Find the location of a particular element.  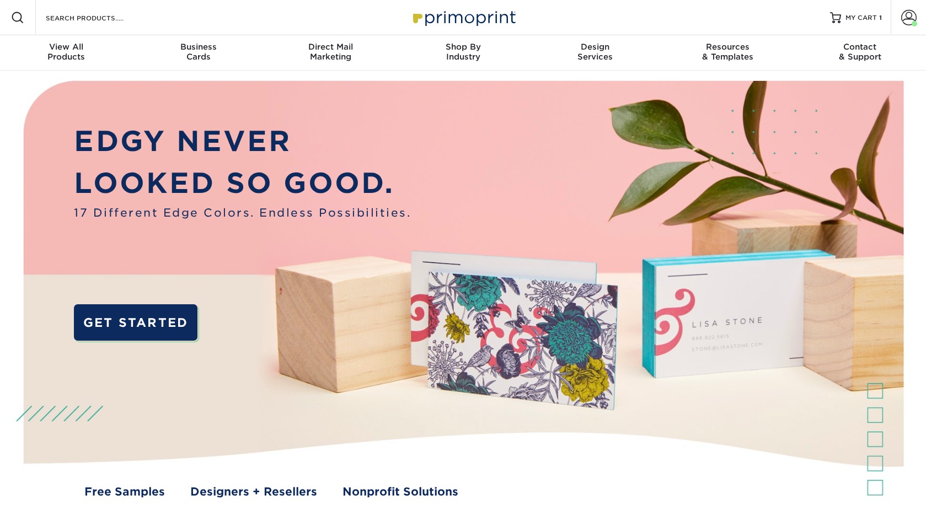

p: EDGY NEVER is located at coordinates (242, 142).